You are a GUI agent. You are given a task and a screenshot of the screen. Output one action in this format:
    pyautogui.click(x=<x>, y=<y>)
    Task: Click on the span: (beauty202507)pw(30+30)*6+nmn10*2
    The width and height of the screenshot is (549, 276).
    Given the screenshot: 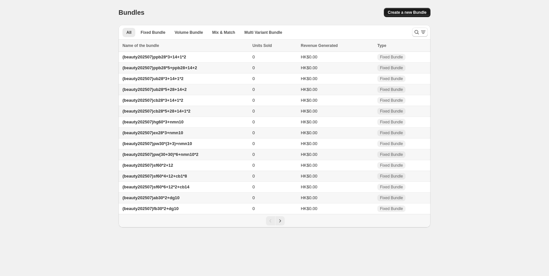 What is the action you would take?
    pyautogui.click(x=160, y=154)
    